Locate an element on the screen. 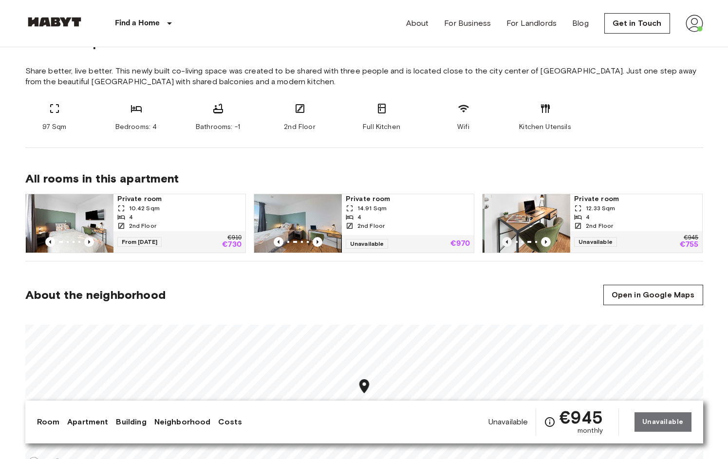  a: Marketing picture of unit DE-02-019-001-02HFPrevious imagePrevious imagePrivate room10.42 Sqm42nd... is located at coordinates (135, 224).